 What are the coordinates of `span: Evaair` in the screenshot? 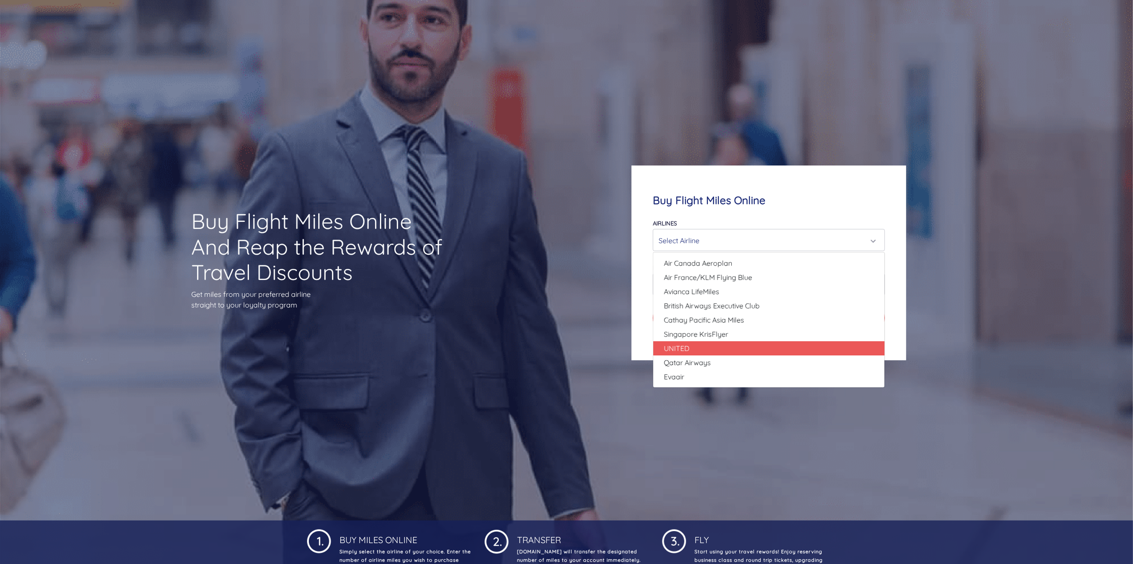 It's located at (674, 377).